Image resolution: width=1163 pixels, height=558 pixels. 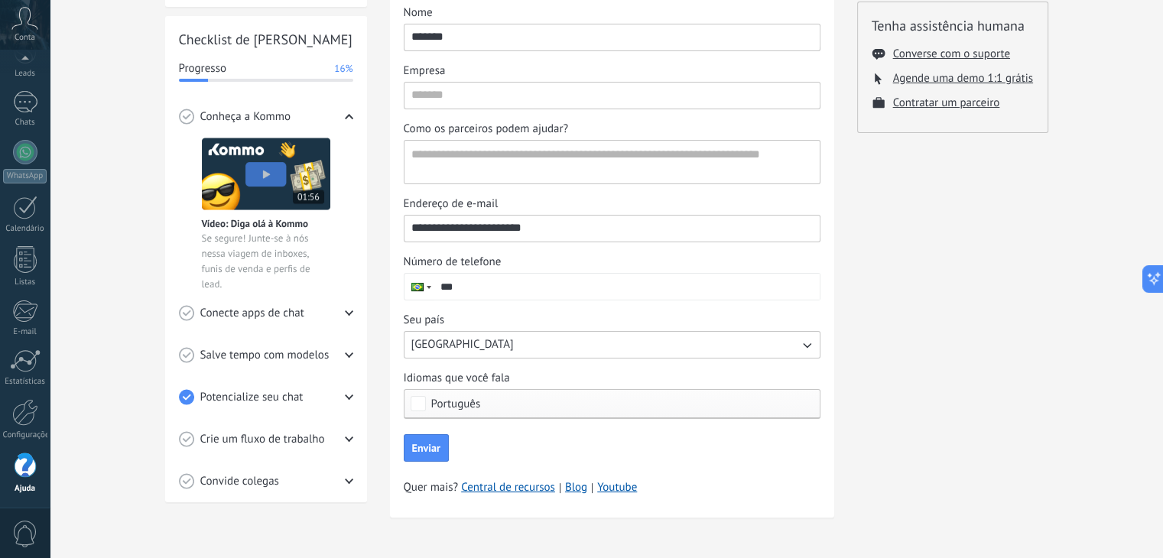 What do you see at coordinates (262, 440) in the screenshot?
I see `span: Crie um fluxo de trabalho` at bounding box center [262, 440].